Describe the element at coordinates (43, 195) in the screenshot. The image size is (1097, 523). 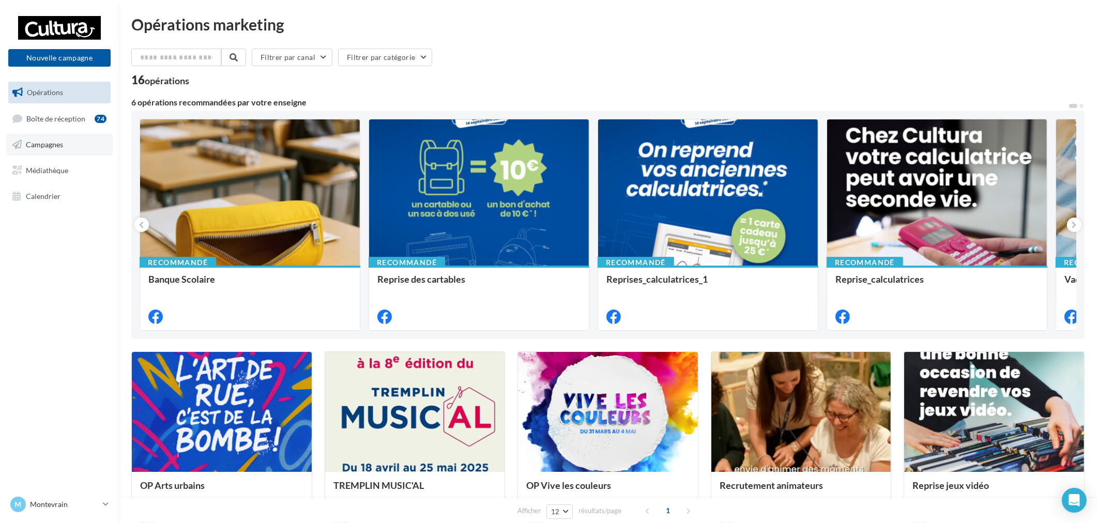
I see `span: Calendrier` at that location.